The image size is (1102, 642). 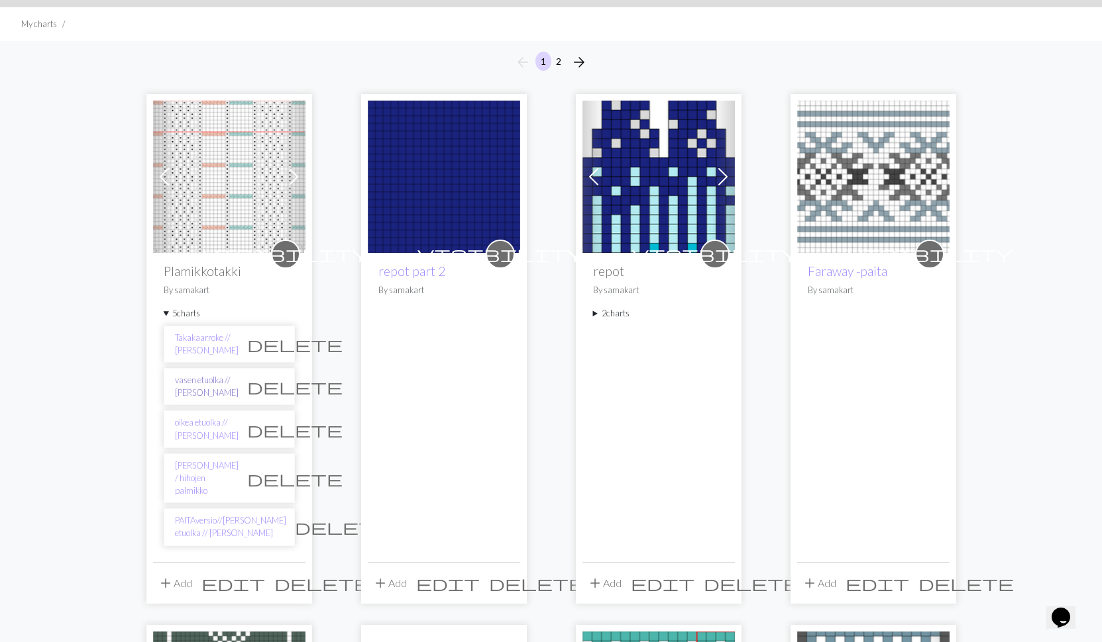 I want to click on i: Next, so click(x=579, y=62).